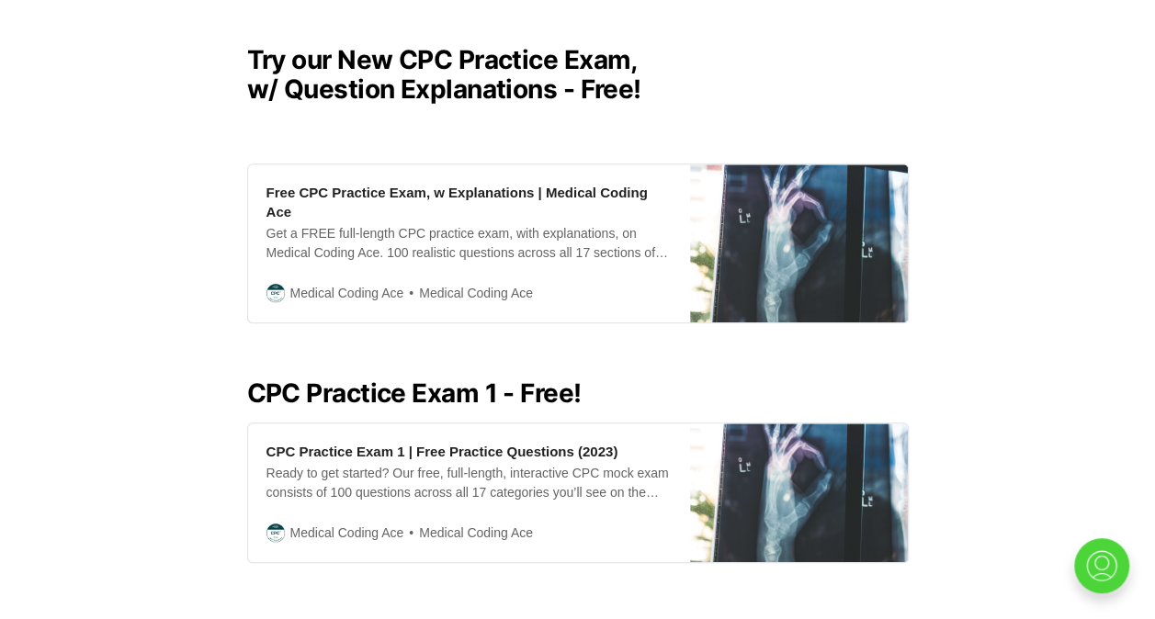 The height and width of the screenshot is (619, 1155). What do you see at coordinates (468, 483) in the screenshot?
I see `div: Ready to get started? Our free, full-length, interactive CPC mock exam consists of 100 questions ...` at bounding box center [468, 483].